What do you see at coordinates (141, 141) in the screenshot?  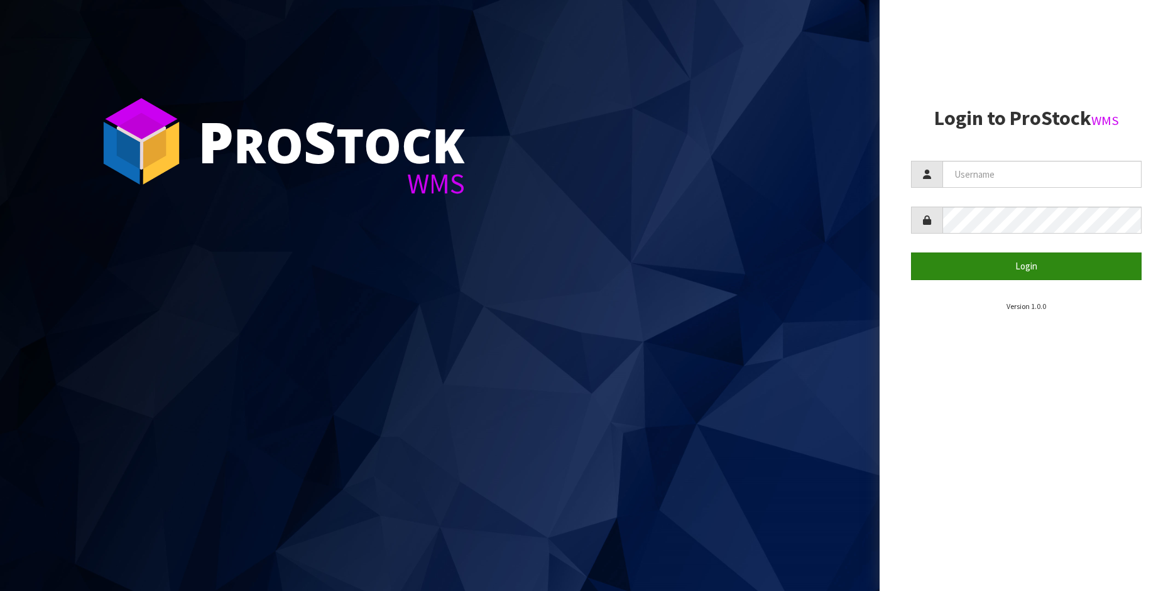 I see `img: ProStock Cube` at bounding box center [141, 141].